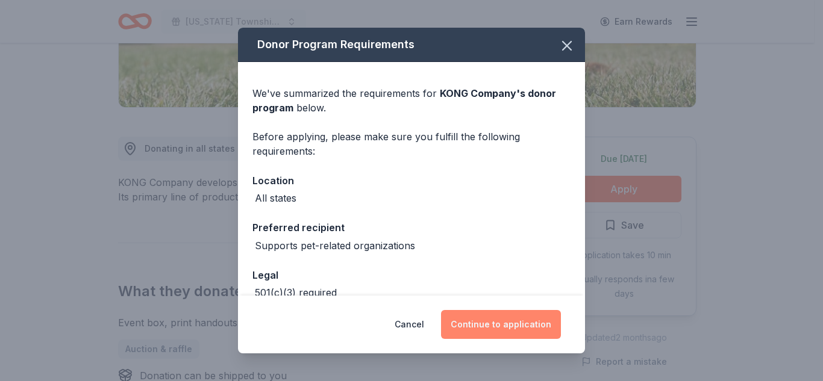 The width and height of the screenshot is (823, 381). Describe the element at coordinates (411, 228) in the screenshot. I see `div: Preferred recipient` at that location.